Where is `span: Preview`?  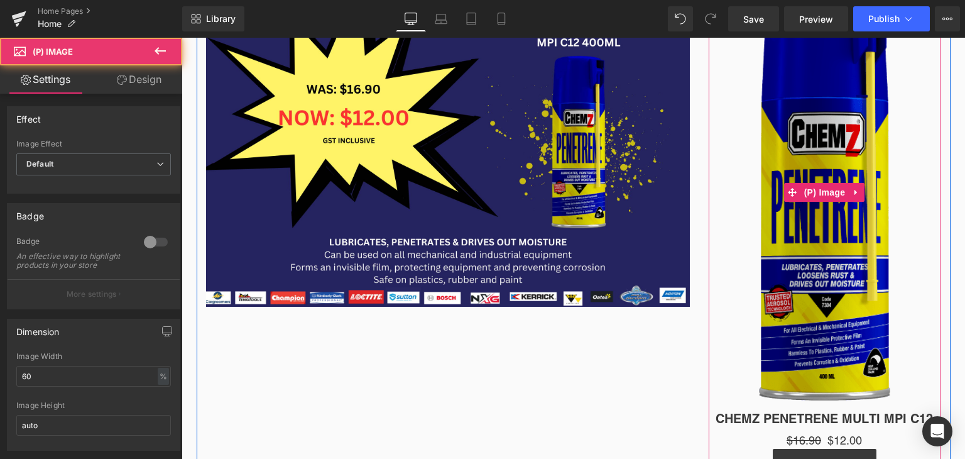 span: Preview is located at coordinates (816, 19).